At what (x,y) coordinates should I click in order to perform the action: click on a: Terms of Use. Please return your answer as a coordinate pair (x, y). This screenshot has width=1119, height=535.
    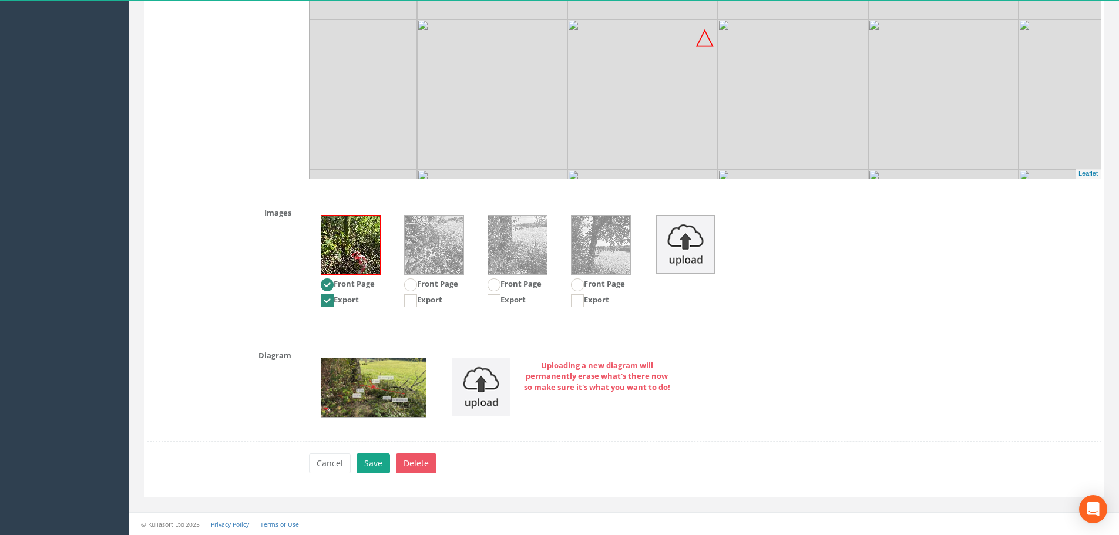
    Looking at the image, I should click on (280, 525).